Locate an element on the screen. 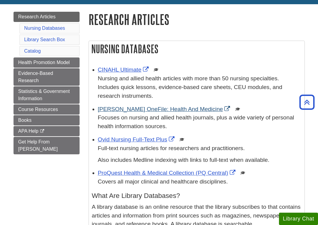 The image size is (318, 225). p: Full-text nursing articles for researchers and practitioners. is located at coordinates (200, 148).